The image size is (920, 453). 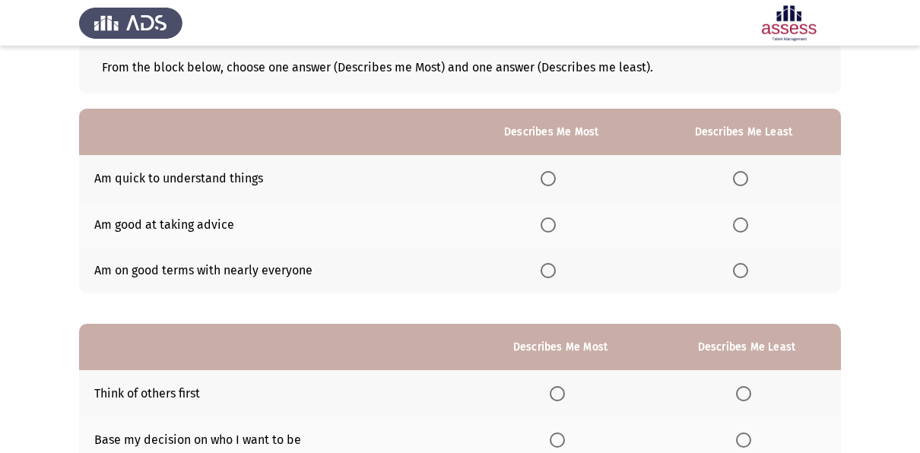 I want to click on img: Assess Talent Management logo, so click(x=131, y=23).